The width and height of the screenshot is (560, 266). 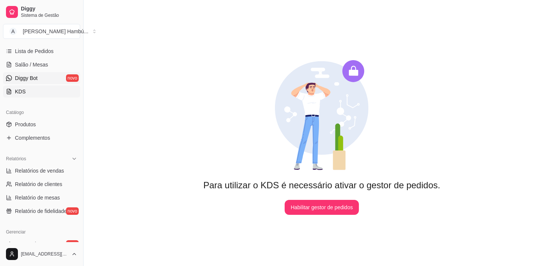 I want to click on a: Entregadoresnovo, so click(x=41, y=244).